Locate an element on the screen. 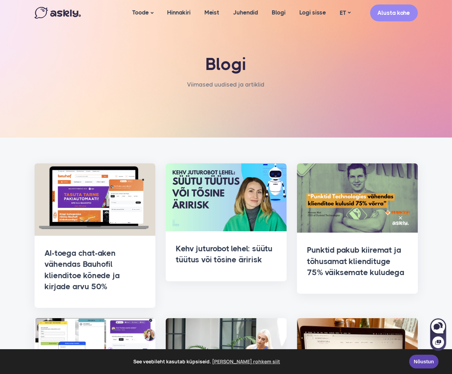 The width and height of the screenshot is (452, 374). a: ET is located at coordinates (345, 13).